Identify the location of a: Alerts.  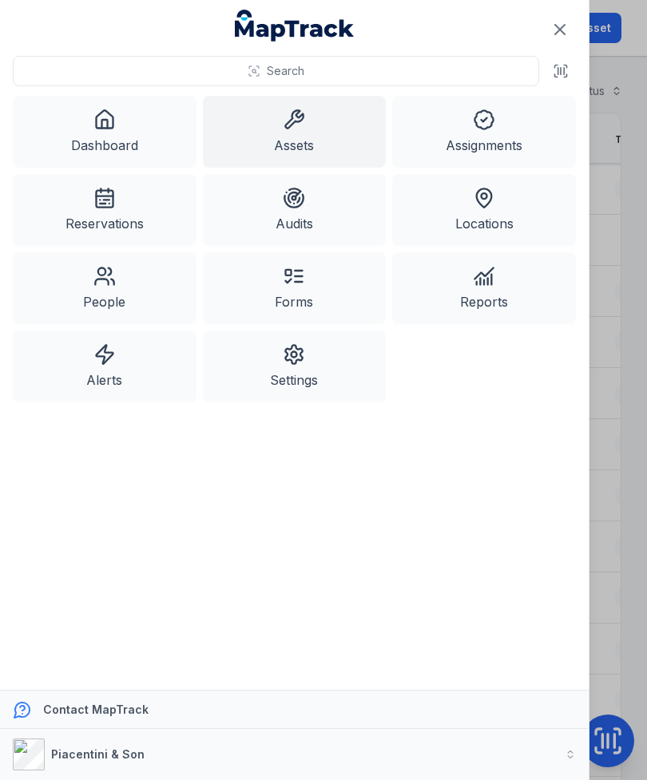
(105, 367).